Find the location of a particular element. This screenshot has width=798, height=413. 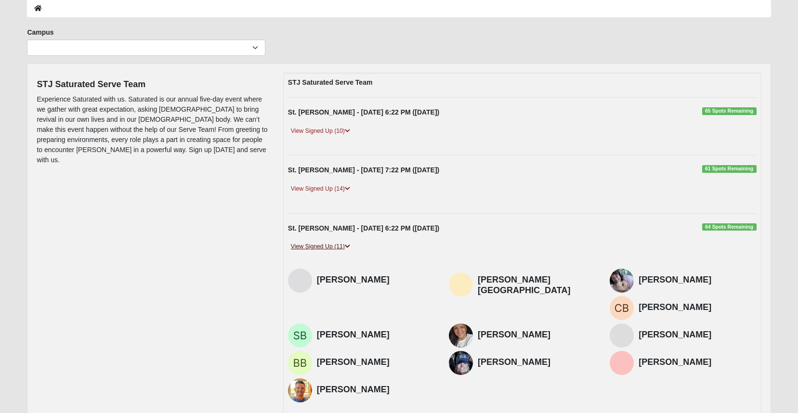

a: View Signed Up (11) is located at coordinates (320, 246).